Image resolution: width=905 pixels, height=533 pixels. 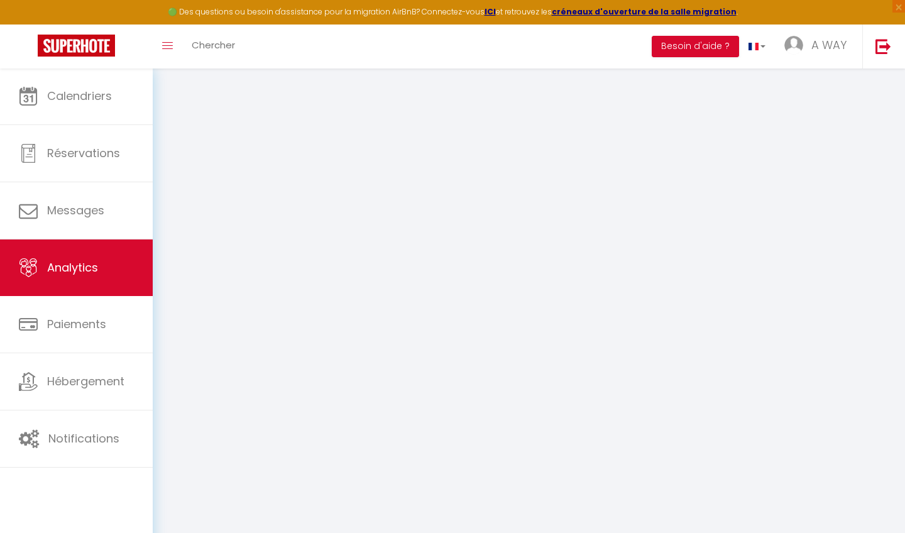 What do you see at coordinates (29, 24) in the screenshot?
I see `button: Ouvrir le widget de chat LiveChat` at bounding box center [29, 24].